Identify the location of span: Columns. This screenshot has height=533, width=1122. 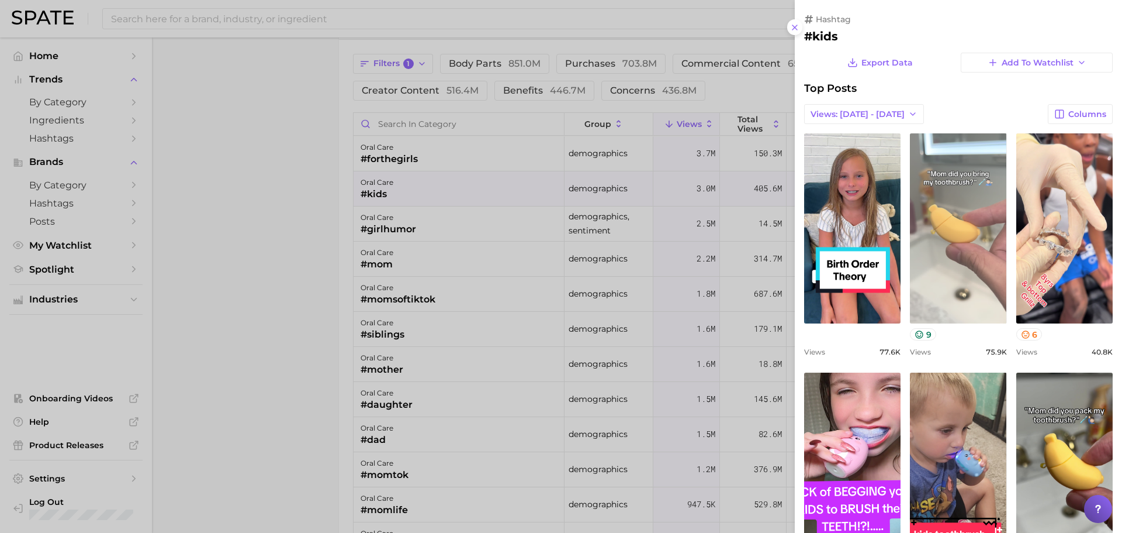
(1087, 114).